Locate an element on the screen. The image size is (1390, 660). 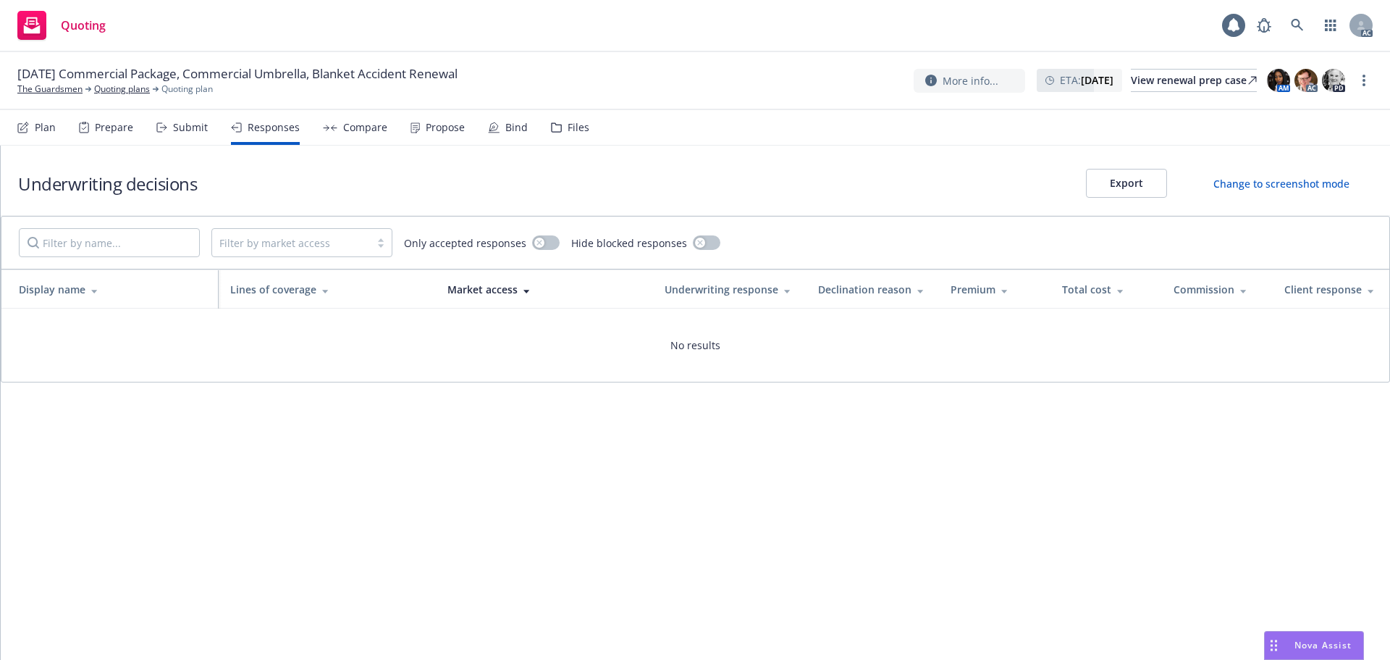
span: Quoting is located at coordinates (83, 25).